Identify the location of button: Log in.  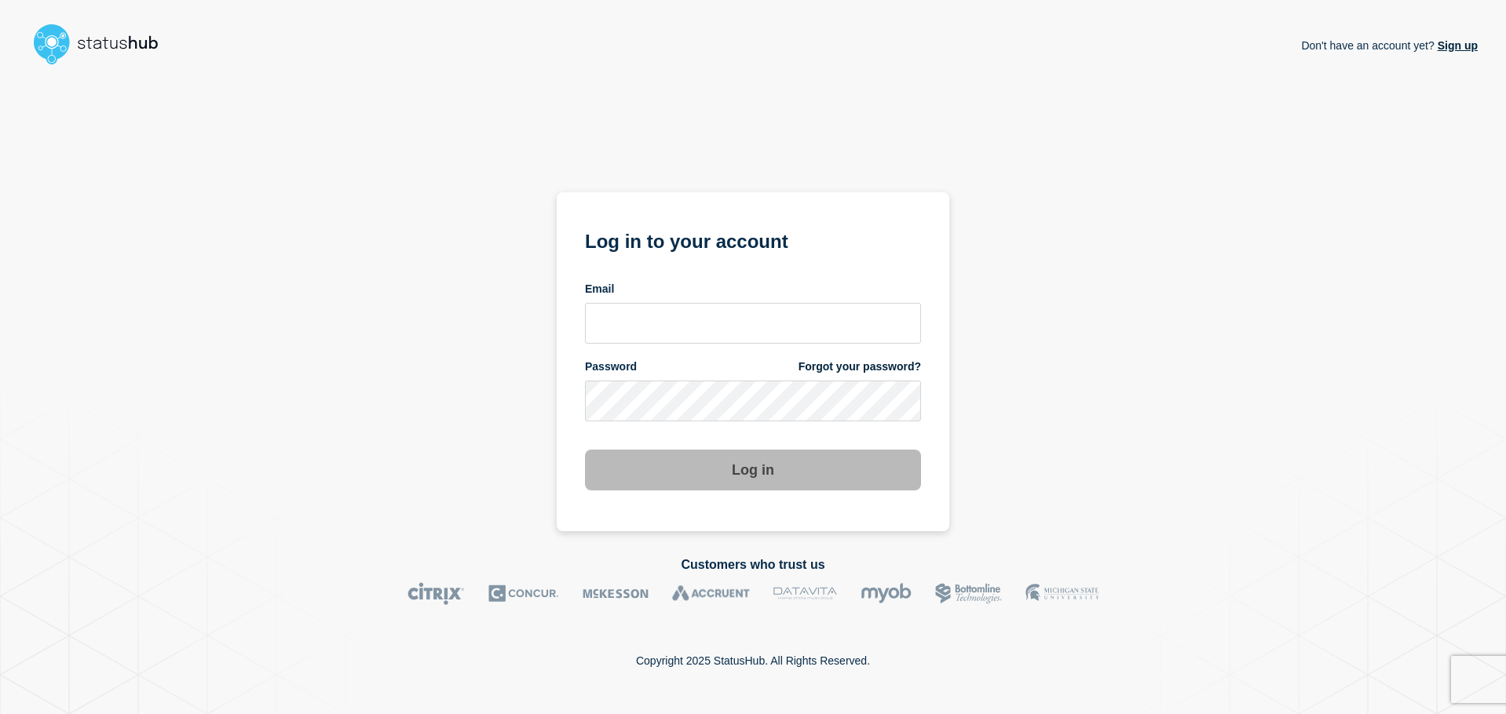
(753, 470).